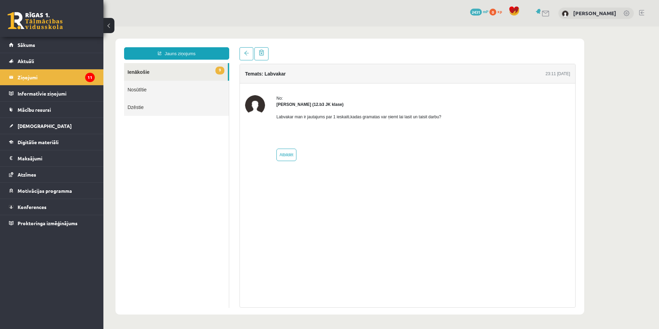  Describe the element at coordinates (52, 61) in the screenshot. I see `a: Aktuāli` at that location.